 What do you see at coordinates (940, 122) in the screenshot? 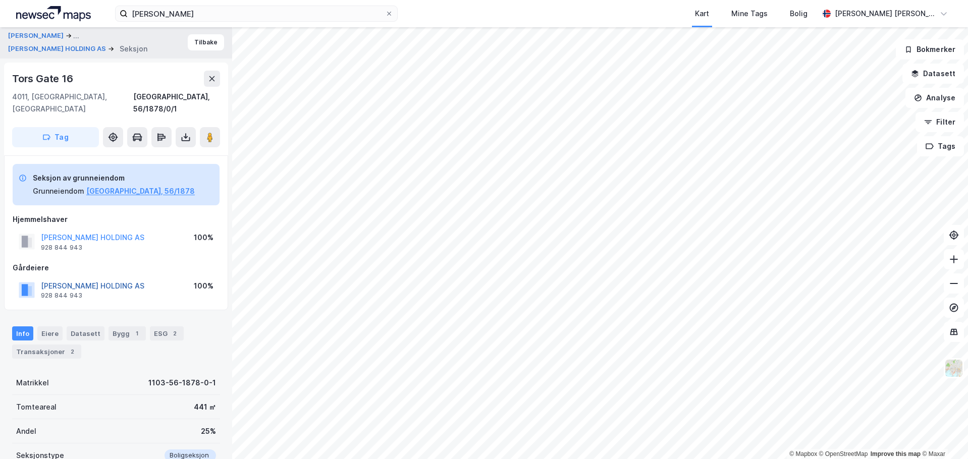
I see `button: Filter` at bounding box center [940, 122].